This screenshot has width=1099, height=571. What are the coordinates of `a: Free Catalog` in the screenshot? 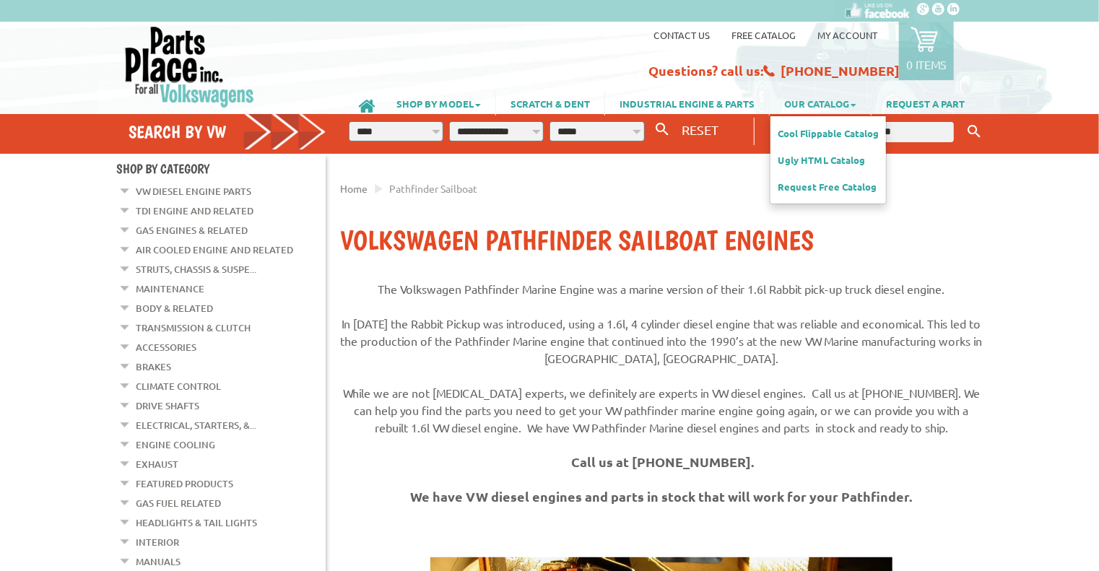 It's located at (763, 35).